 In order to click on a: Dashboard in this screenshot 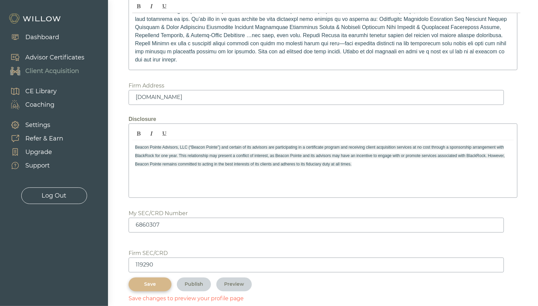, I will do `click(31, 37)`.